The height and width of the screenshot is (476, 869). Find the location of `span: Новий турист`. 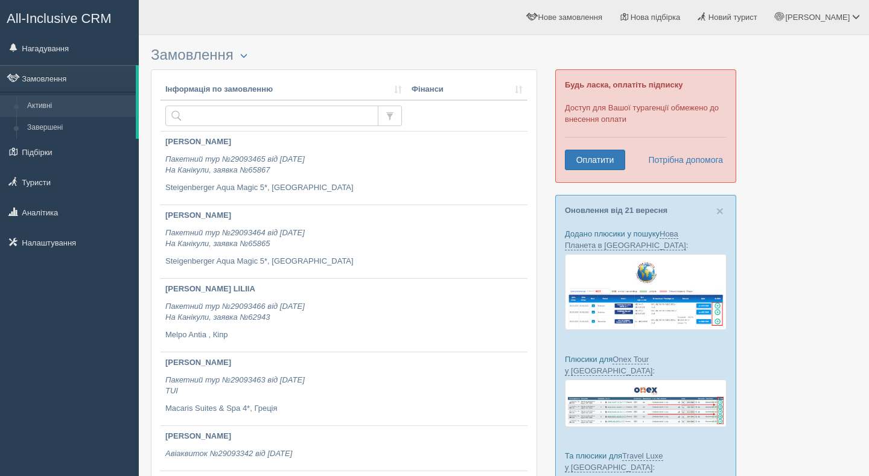

span: Новий турист is located at coordinates (733, 17).